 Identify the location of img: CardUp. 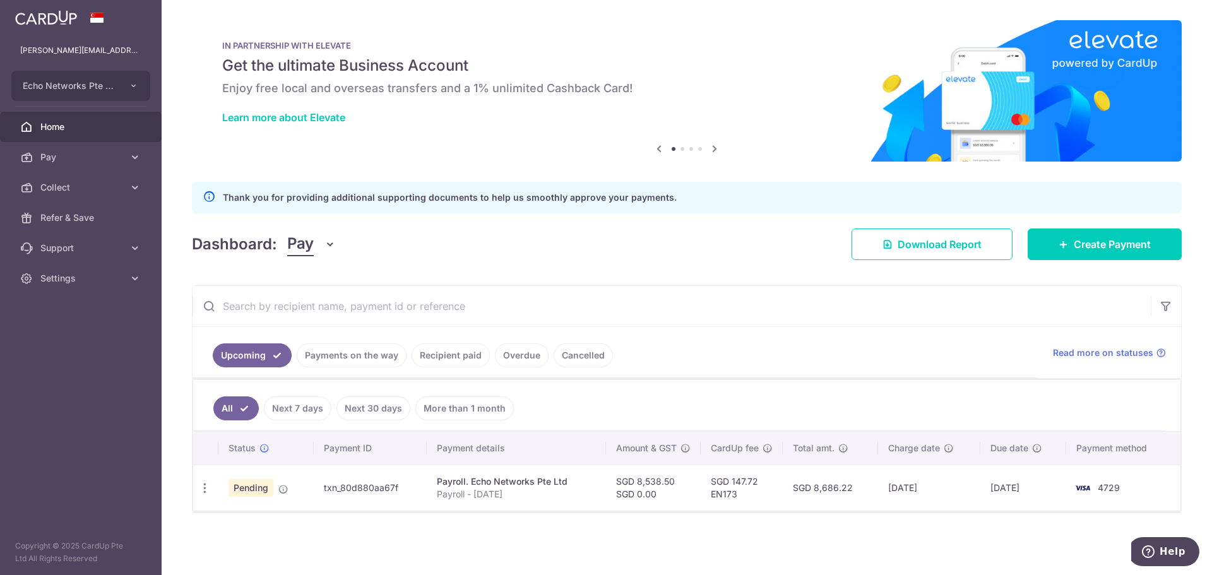
(46, 18).